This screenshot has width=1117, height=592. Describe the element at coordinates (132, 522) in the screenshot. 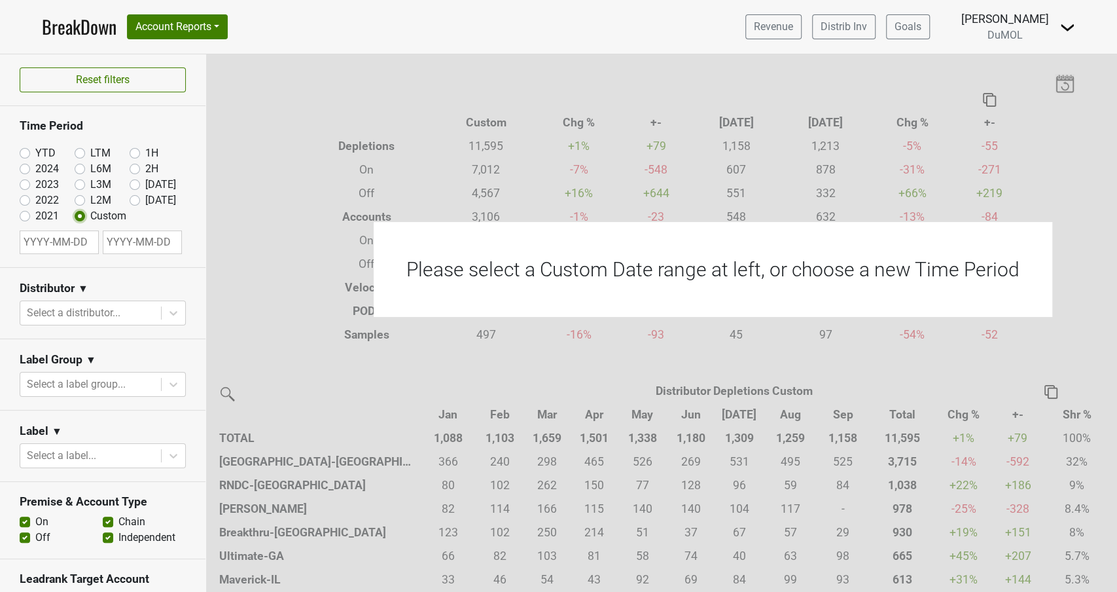

I see `label: Chain` at that location.